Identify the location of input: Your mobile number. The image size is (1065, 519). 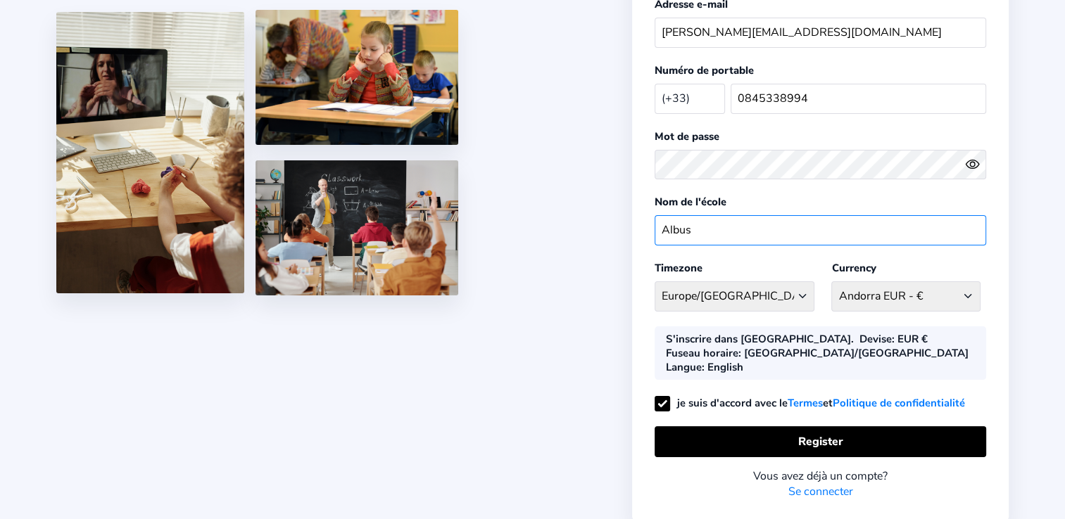
(858, 99).